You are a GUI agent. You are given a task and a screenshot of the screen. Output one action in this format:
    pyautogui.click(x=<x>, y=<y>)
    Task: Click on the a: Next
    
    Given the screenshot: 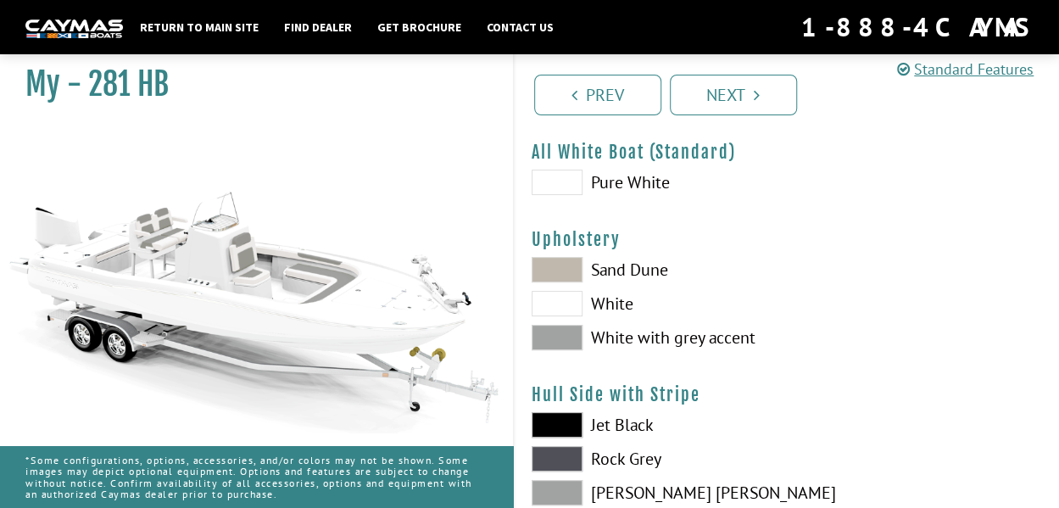 What is the action you would take?
    pyautogui.click(x=734, y=95)
    